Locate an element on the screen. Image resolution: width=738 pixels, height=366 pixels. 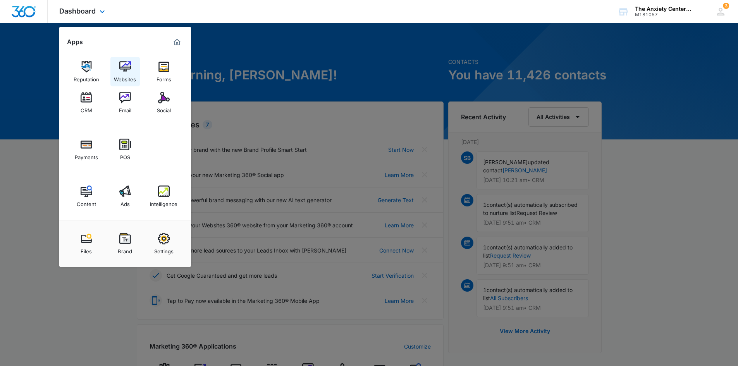
a: Content is located at coordinates (86, 196).